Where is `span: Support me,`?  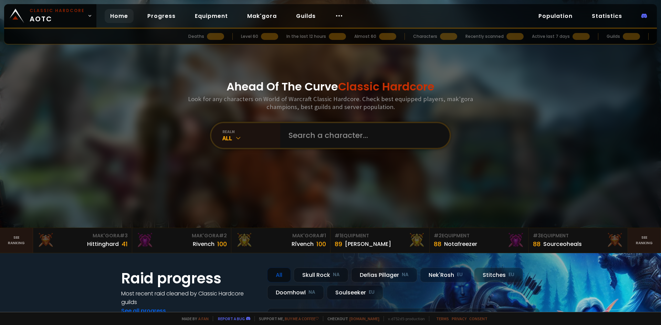 span: Support me, is located at coordinates (286, 319).